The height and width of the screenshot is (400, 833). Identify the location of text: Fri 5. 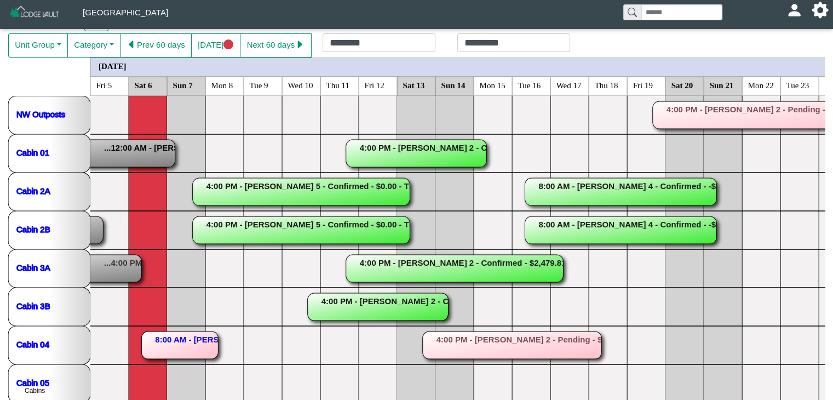
(104, 85).